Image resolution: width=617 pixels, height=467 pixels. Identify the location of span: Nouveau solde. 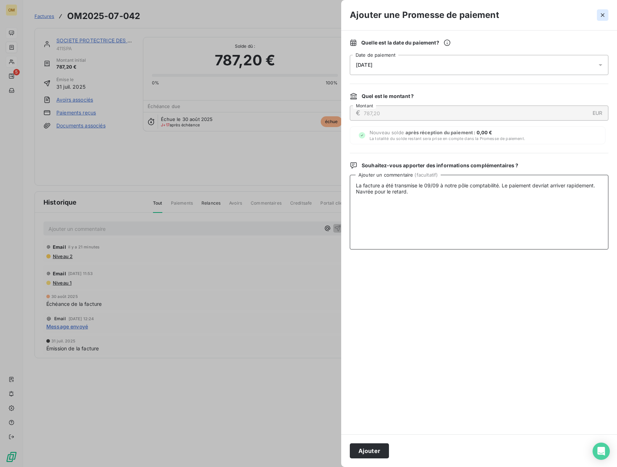
(447, 135).